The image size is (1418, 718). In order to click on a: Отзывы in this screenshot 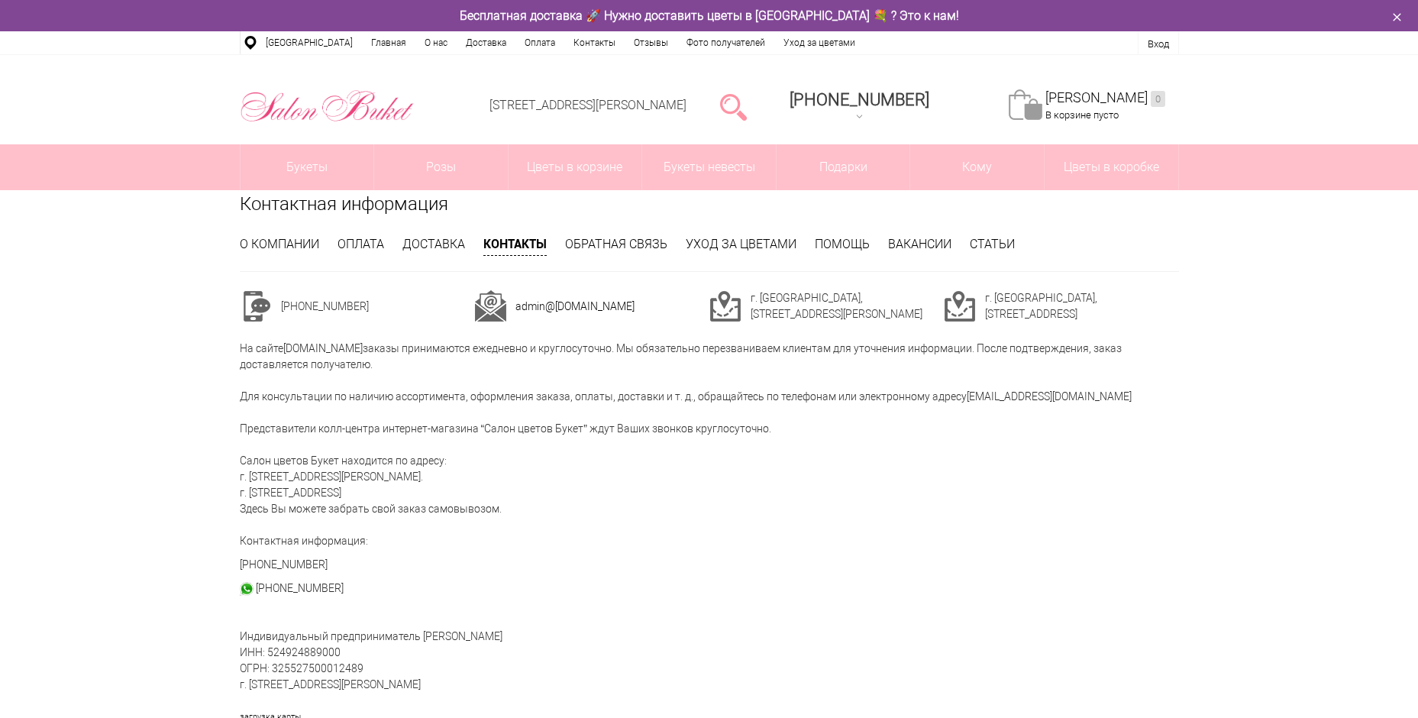, I will do `click(651, 43)`.